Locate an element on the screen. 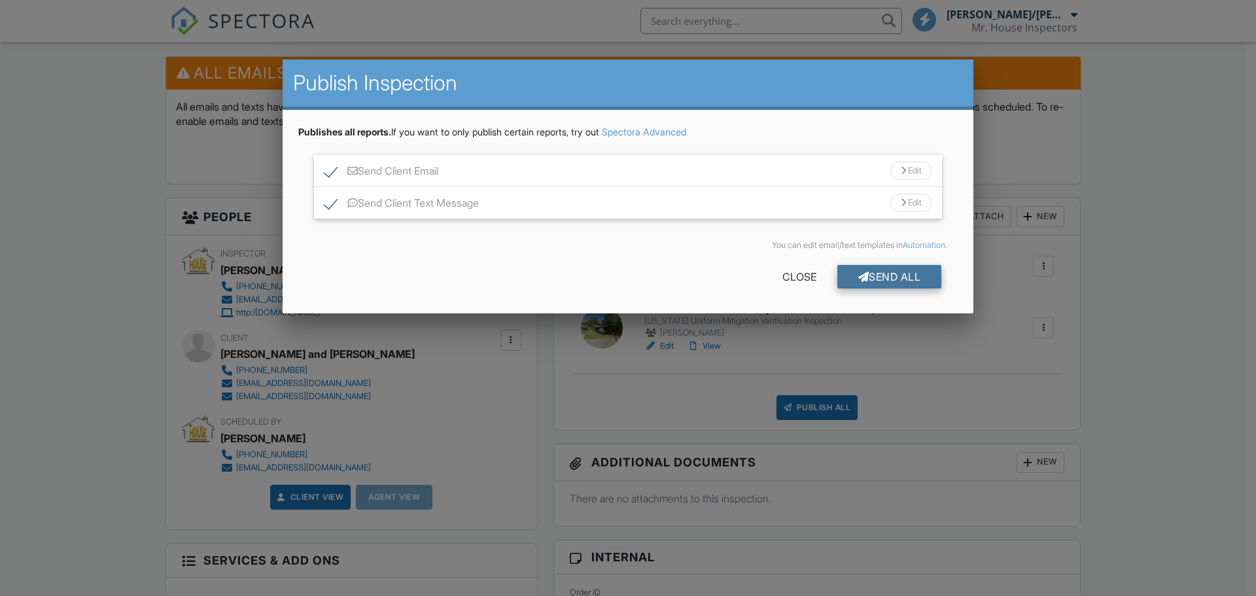  a: Automation is located at coordinates (924, 245).